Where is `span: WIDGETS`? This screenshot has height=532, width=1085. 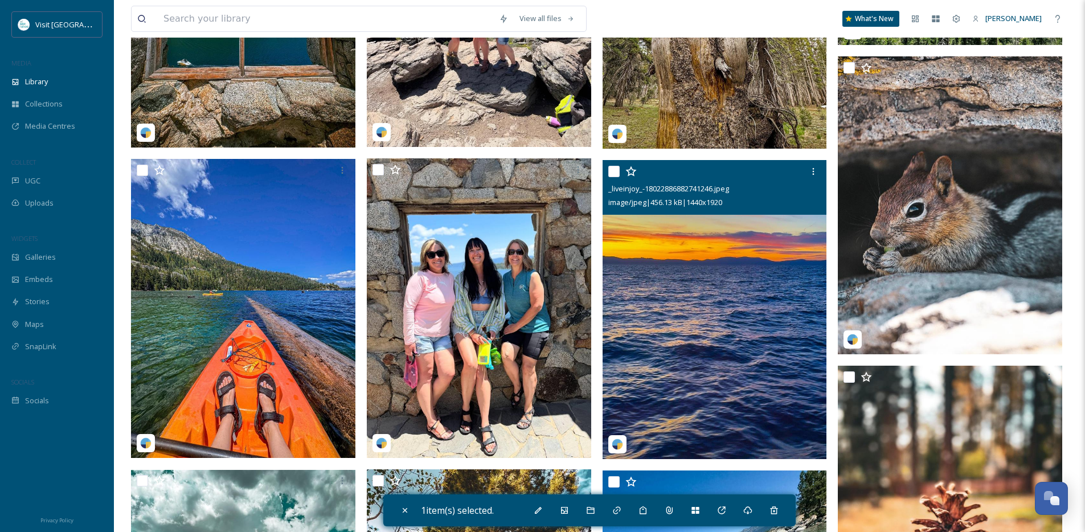 span: WIDGETS is located at coordinates (24, 238).